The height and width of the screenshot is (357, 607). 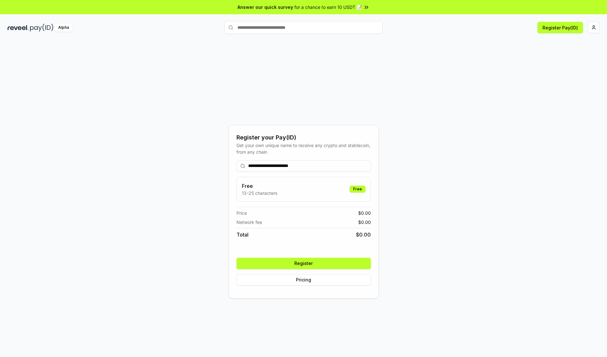 What do you see at coordinates (42, 28) in the screenshot?
I see `img: pay_id` at bounding box center [42, 28].